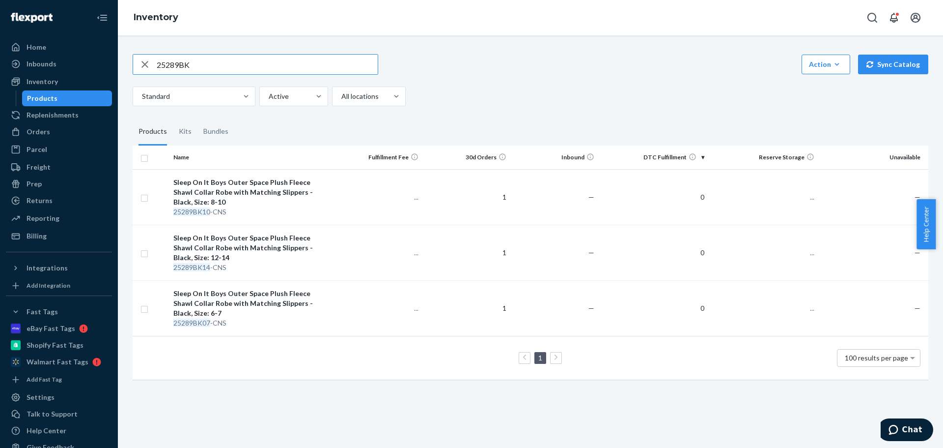 Image resolution: width=943 pixels, height=448 pixels. What do you see at coordinates (47, 268) in the screenshot?
I see `div: Integrations` at bounding box center [47, 268].